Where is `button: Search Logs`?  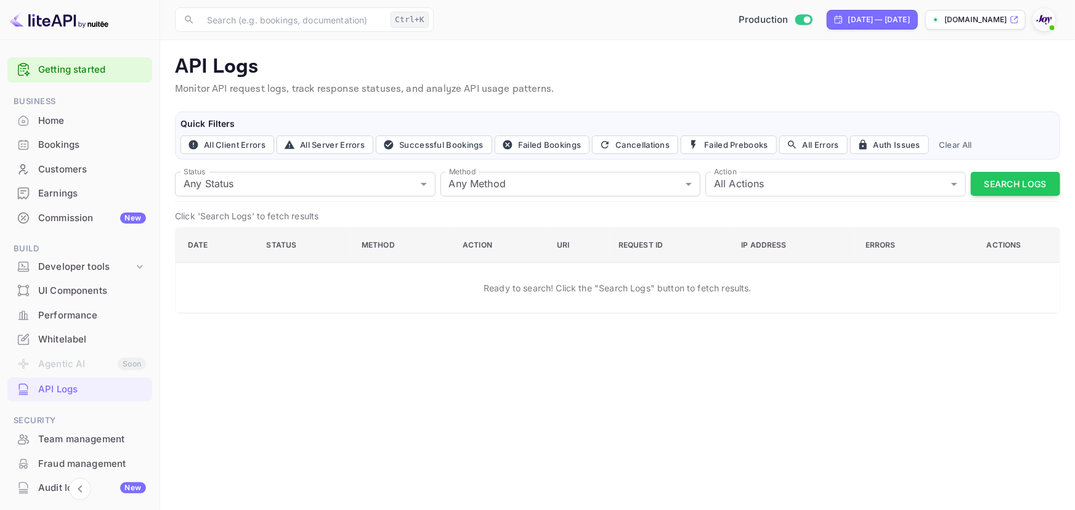
button: Search Logs is located at coordinates (1015, 184).